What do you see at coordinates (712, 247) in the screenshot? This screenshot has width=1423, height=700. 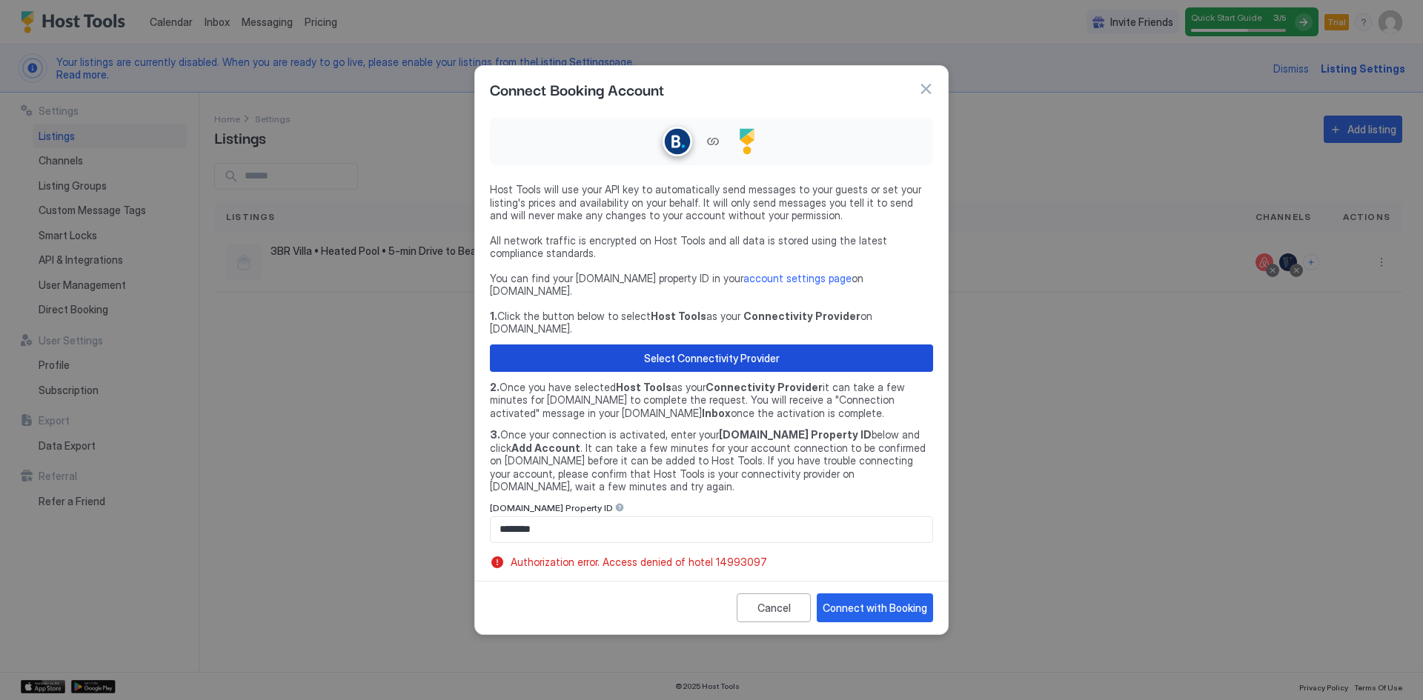 I see `span: All network traffic is encrypted on Host Tools and all data is stored using the latest compliance...` at bounding box center [712, 247].